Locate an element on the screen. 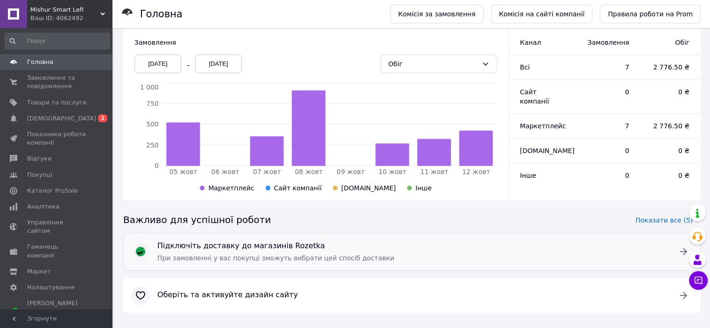 This screenshot has height=328, width=710. span: Маркет is located at coordinates (39, 272).